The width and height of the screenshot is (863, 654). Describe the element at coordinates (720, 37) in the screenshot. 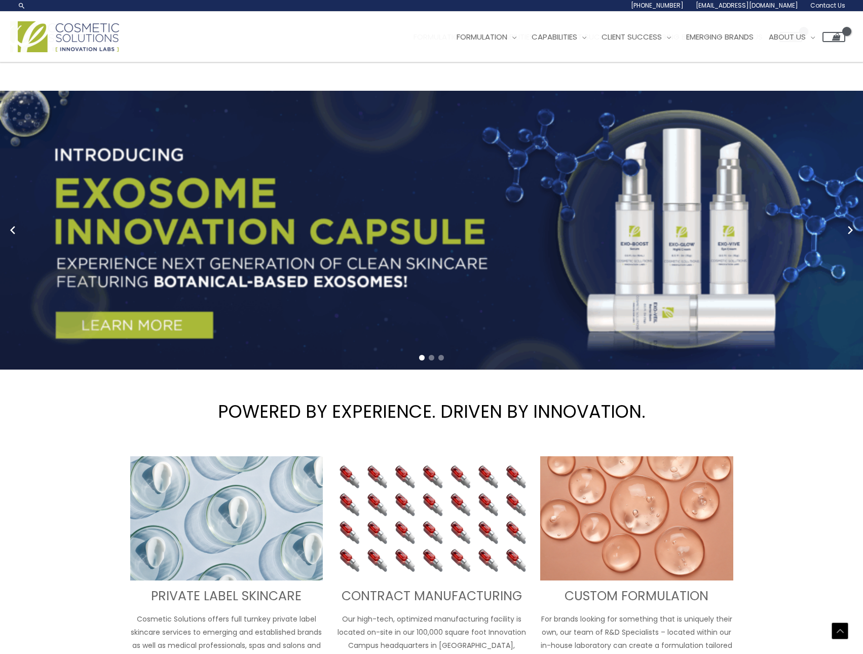

I see `a: Emerging Brands` at that location.